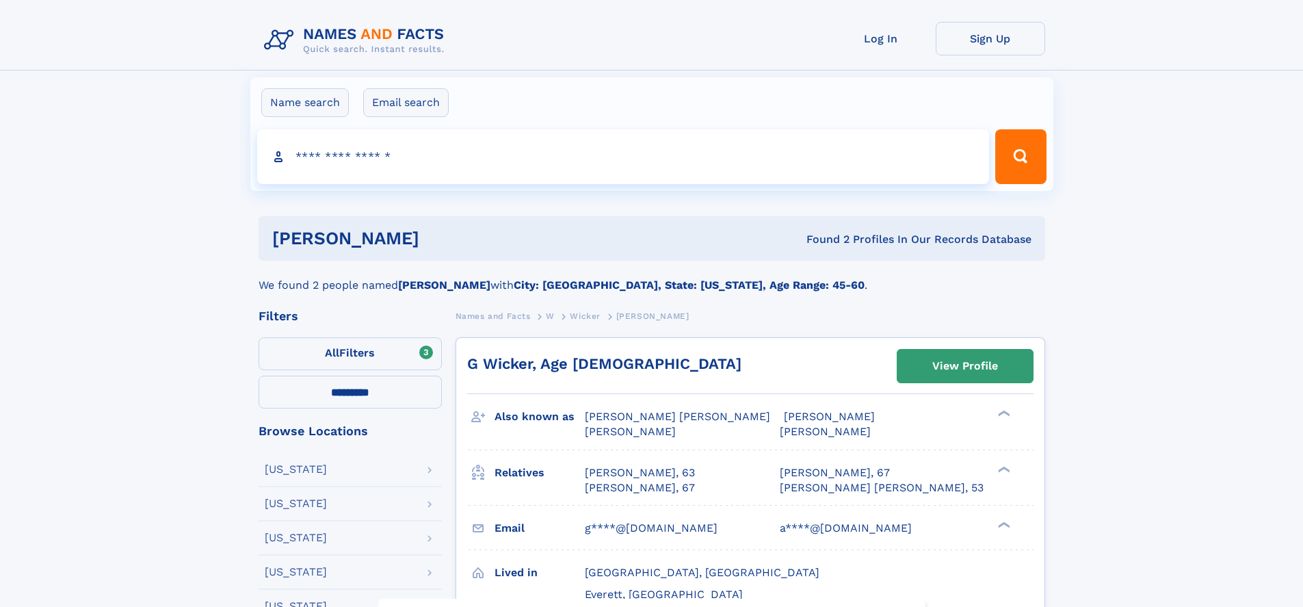  Describe the element at coordinates (350, 316) in the screenshot. I see `div: Filters` at that location.